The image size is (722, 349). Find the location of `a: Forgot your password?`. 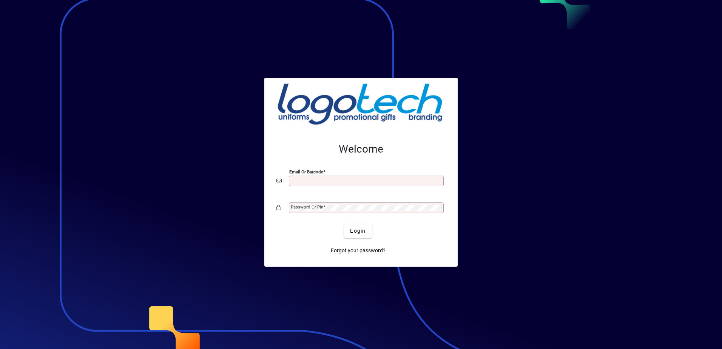

a: Forgot your password? is located at coordinates (358, 251).